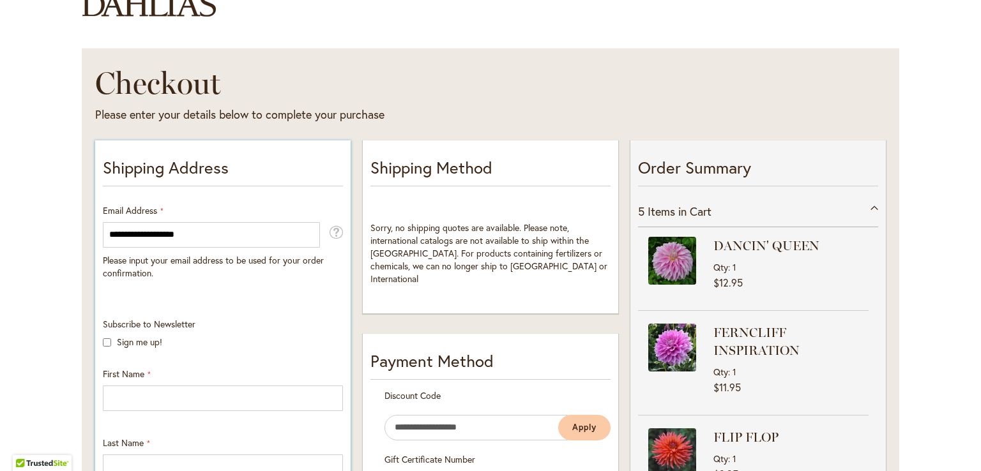  I want to click on p: Order Summary, so click(758, 171).